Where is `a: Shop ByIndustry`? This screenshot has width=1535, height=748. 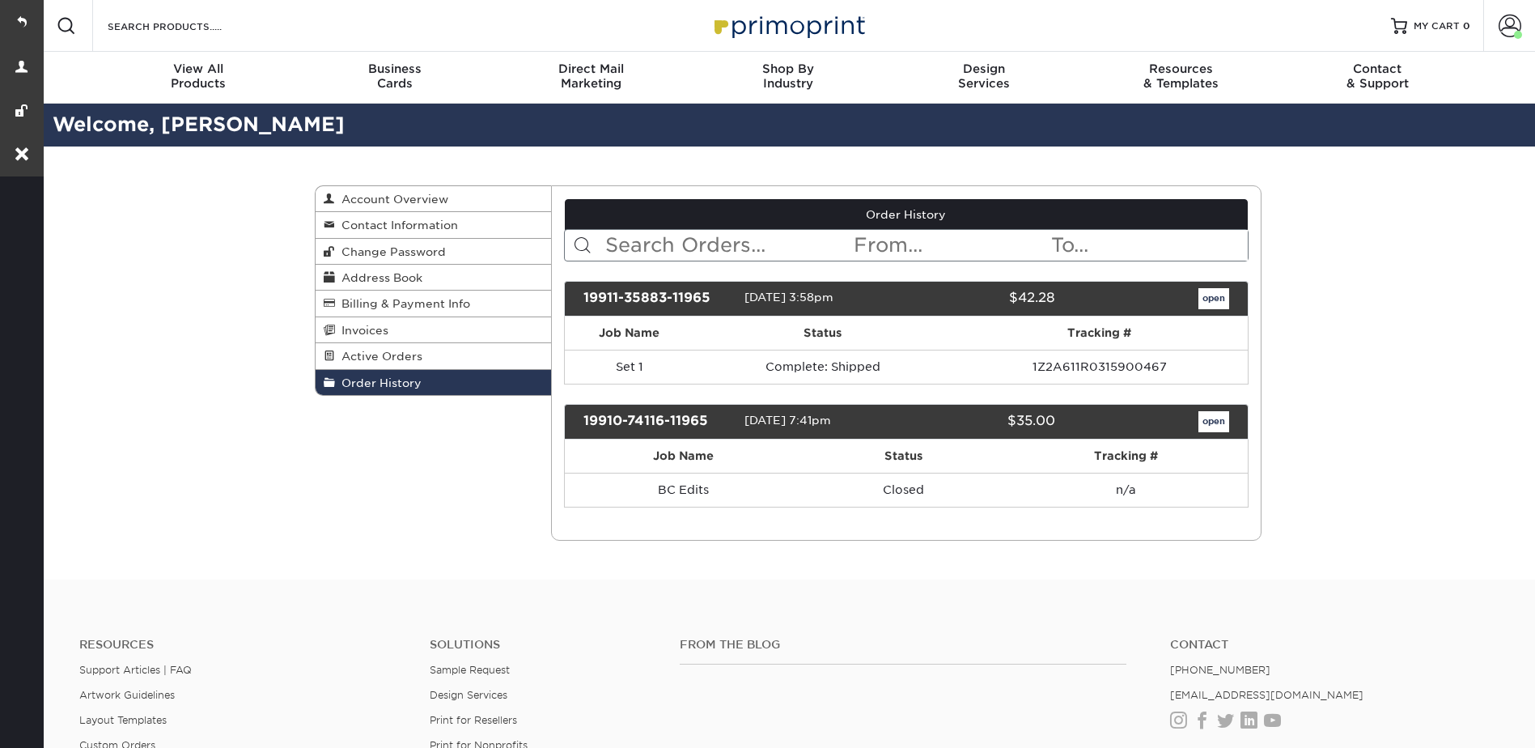 a: Shop ByIndustry is located at coordinates (787, 78).